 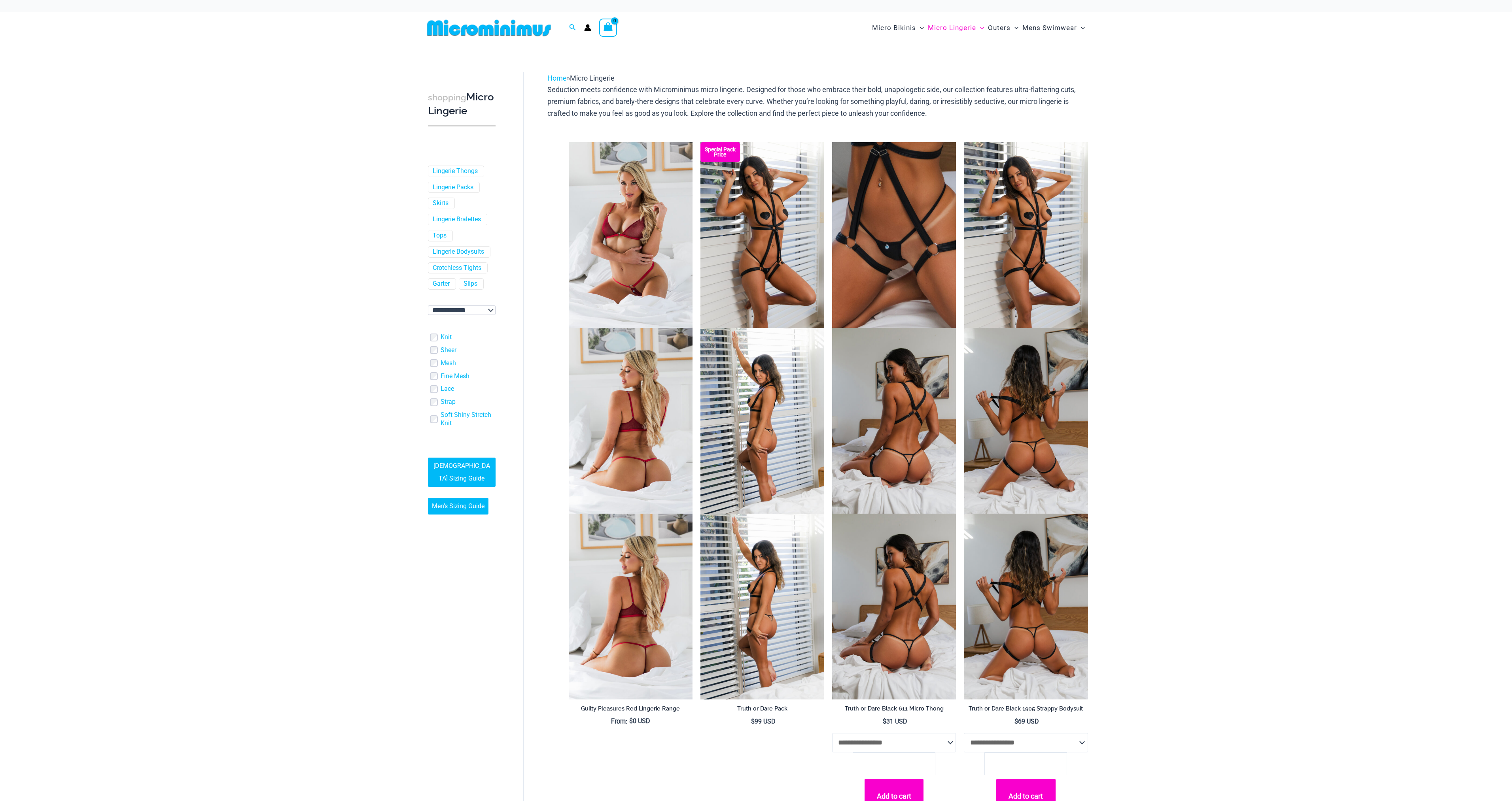 I want to click on h2: Guilty Pleasures Red Lingerie Range, so click(x=631, y=708).